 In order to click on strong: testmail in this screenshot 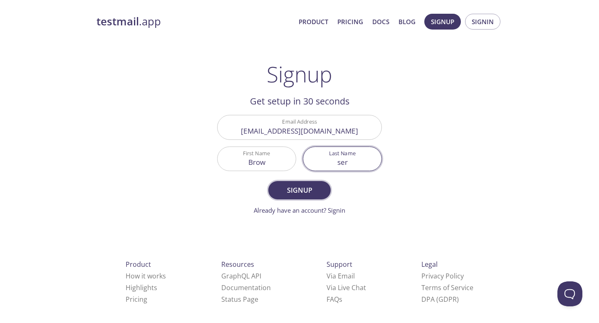, I will do `click(118, 21)`.